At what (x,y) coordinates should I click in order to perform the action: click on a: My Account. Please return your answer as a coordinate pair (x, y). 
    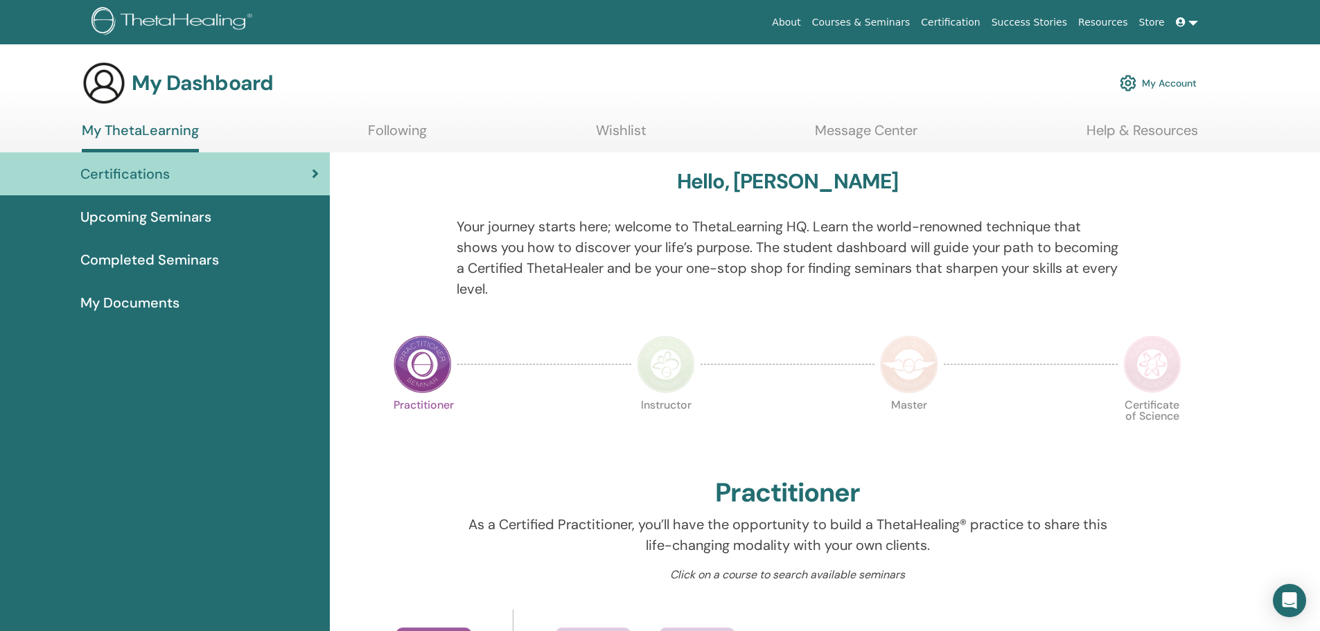
    Looking at the image, I should click on (1158, 83).